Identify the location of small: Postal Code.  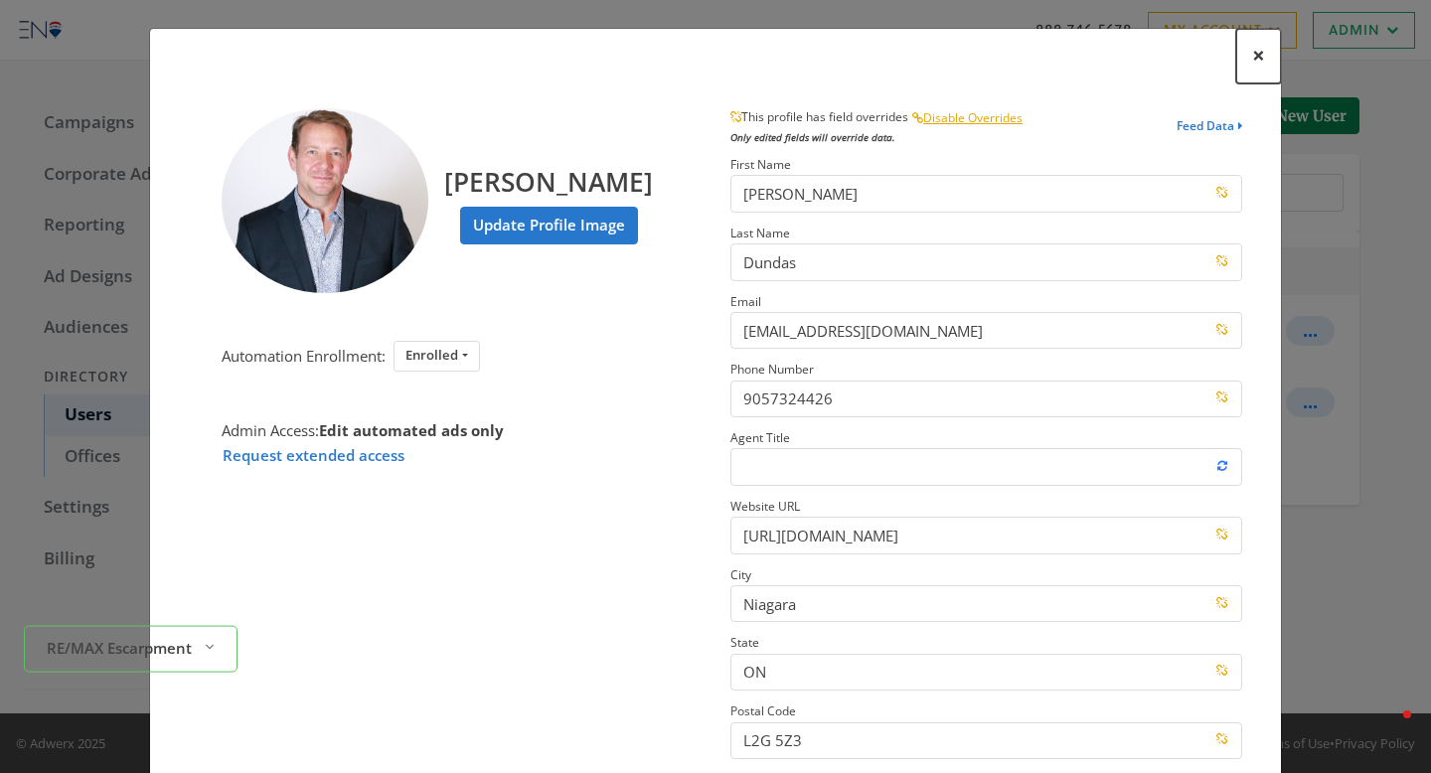
(763, 710).